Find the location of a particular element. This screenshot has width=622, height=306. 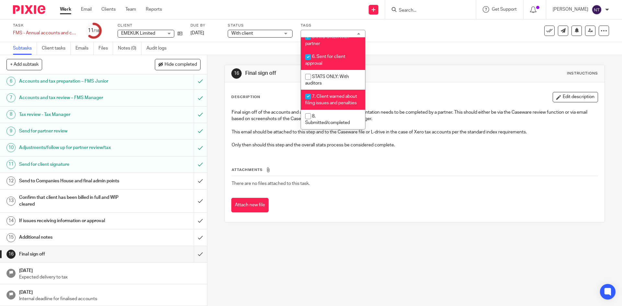

a: Client tasks is located at coordinates (56, 48).